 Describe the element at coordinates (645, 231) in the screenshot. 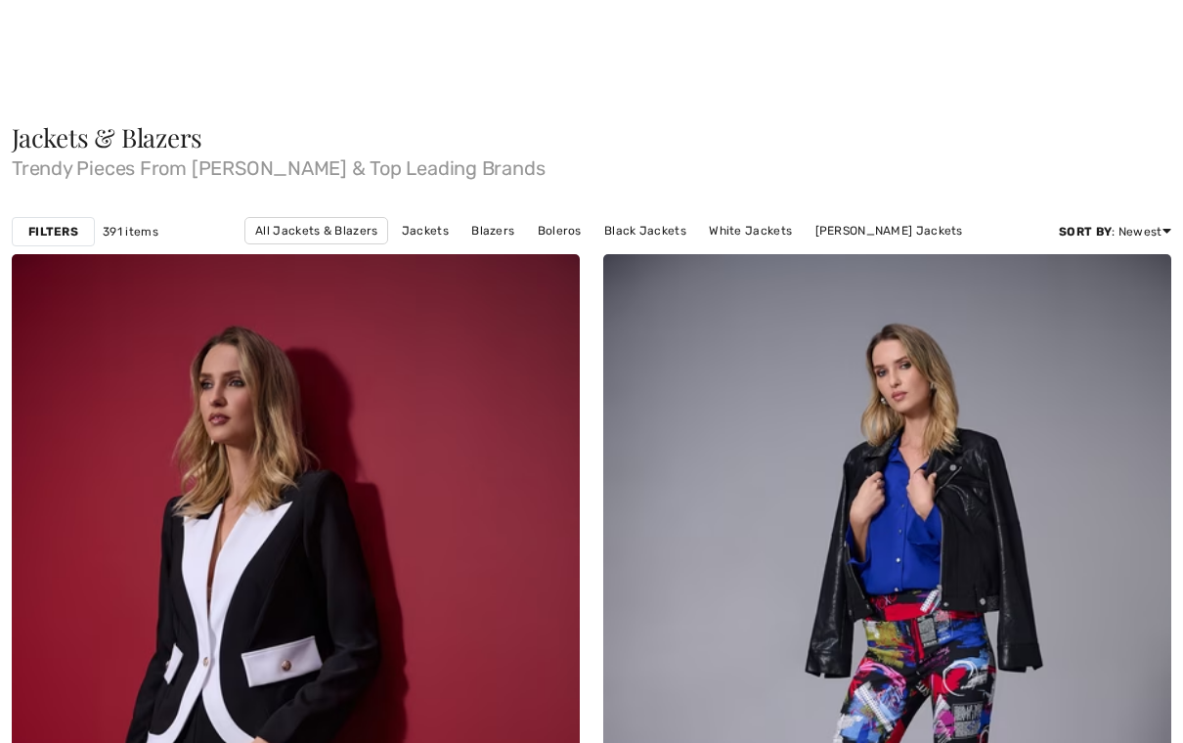

I see `a: Black Jackets` at that location.